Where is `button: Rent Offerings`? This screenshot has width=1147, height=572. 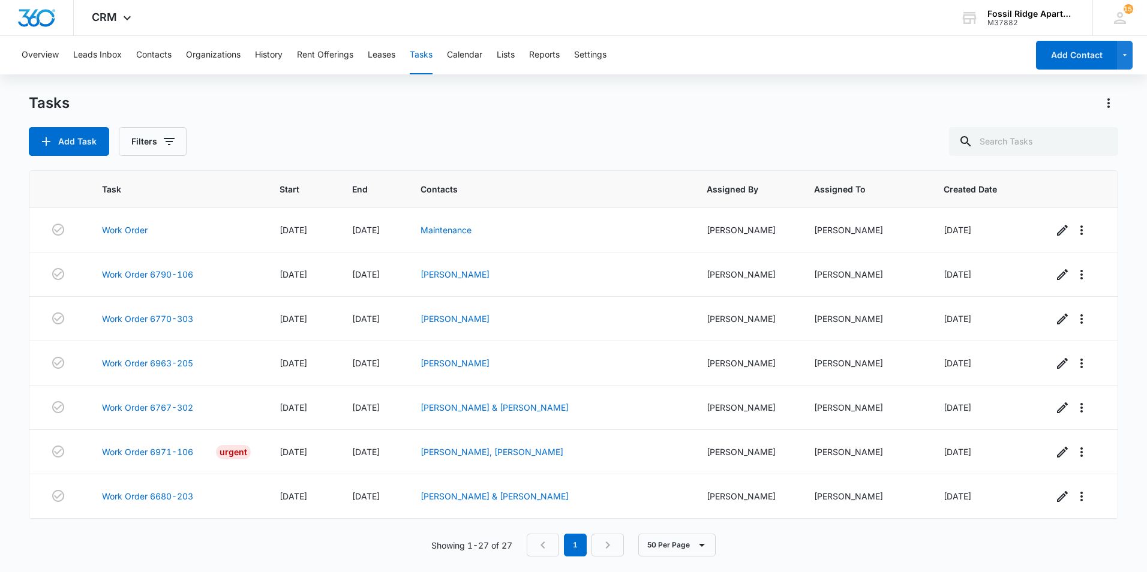
button: Rent Offerings is located at coordinates (325, 55).